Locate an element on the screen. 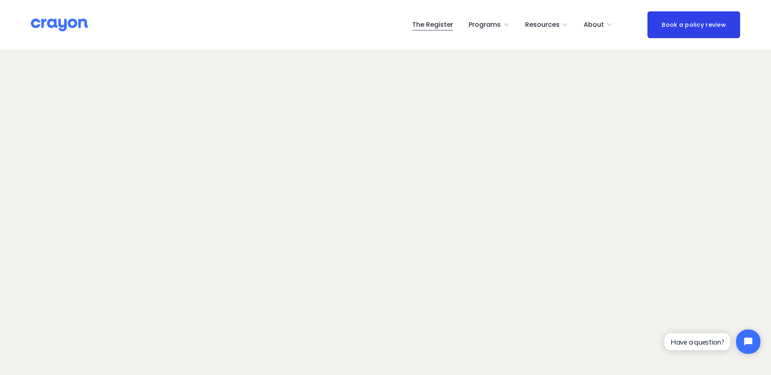 The width and height of the screenshot is (771, 375). a: Book a policy review is located at coordinates (694, 24).